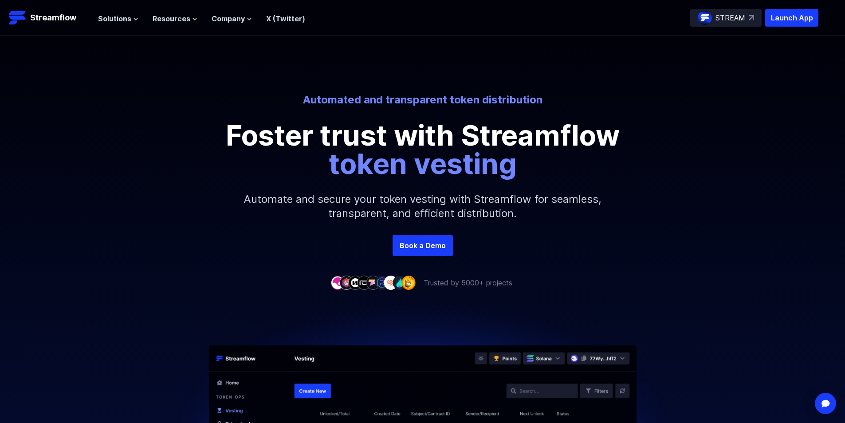  What do you see at coordinates (423, 245) in the screenshot?
I see `a: Book a Demo` at bounding box center [423, 245].